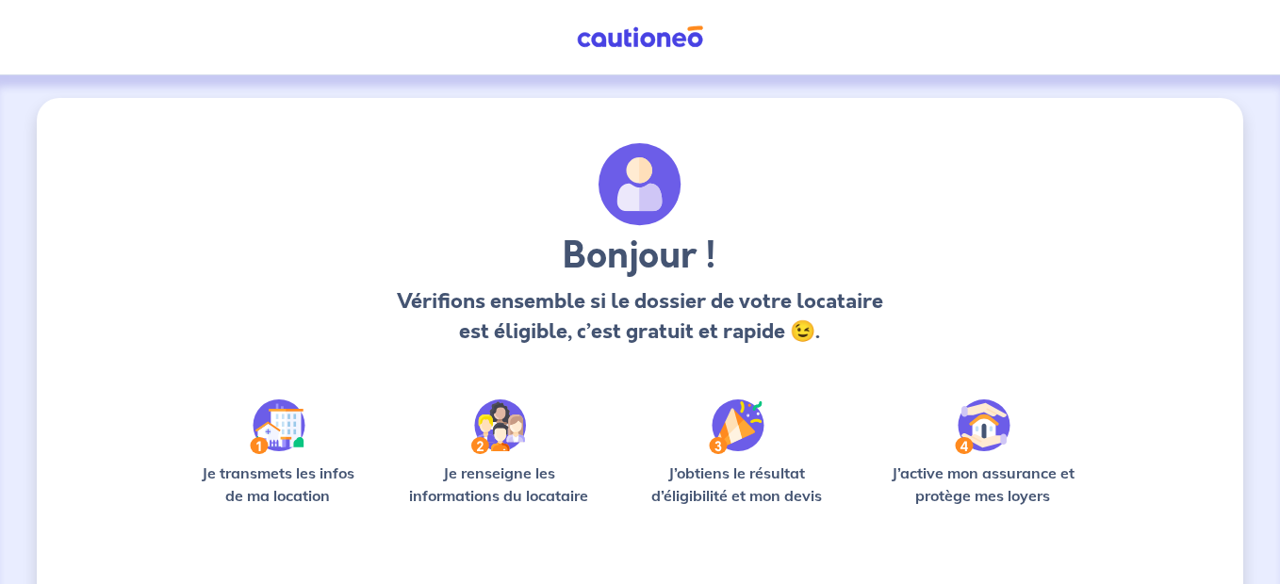  What do you see at coordinates (736, 427) in the screenshot?
I see `img: /static/f3e743aab9439237c3e2196e4328bba9/Step-3.svg` at bounding box center [736, 427].